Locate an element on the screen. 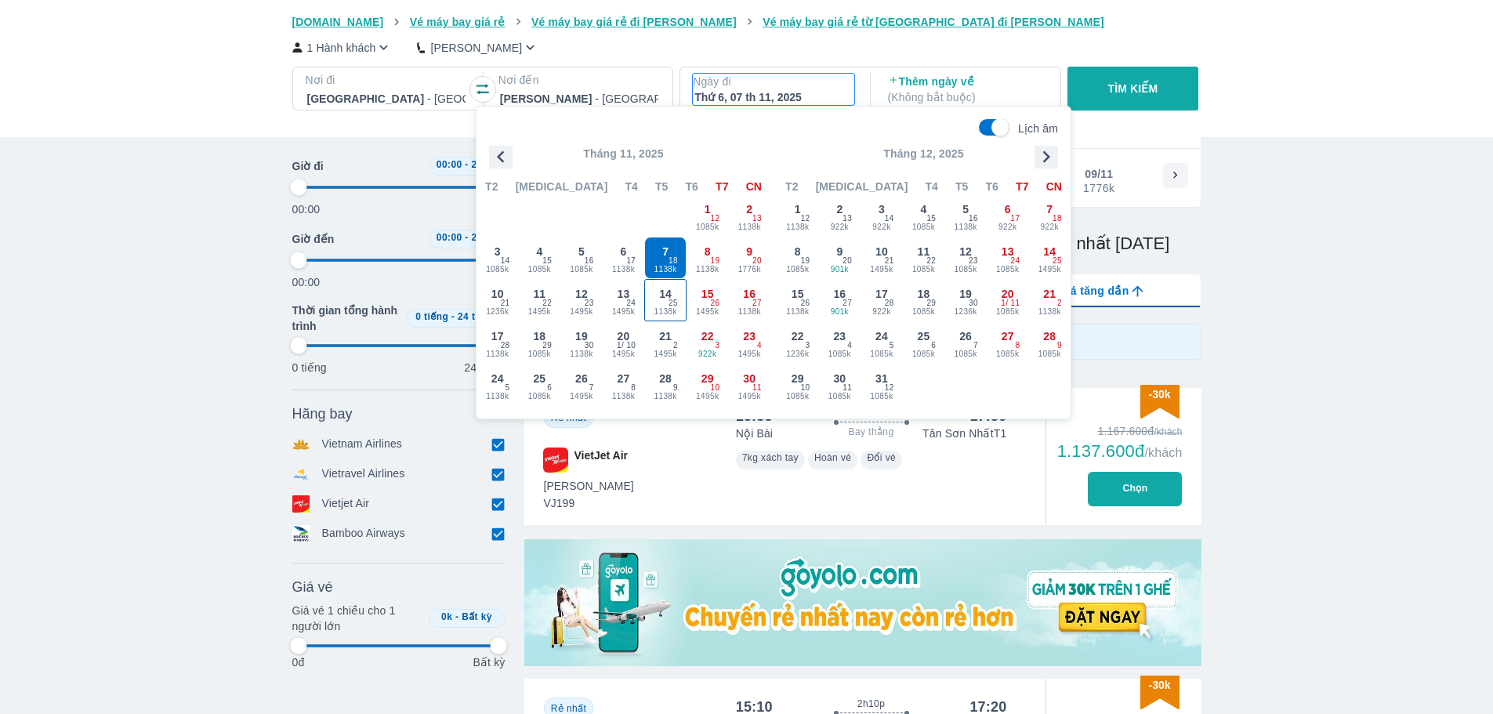 This screenshot has width=1493, height=714. p: Nơi đi is located at coordinates (386, 80).